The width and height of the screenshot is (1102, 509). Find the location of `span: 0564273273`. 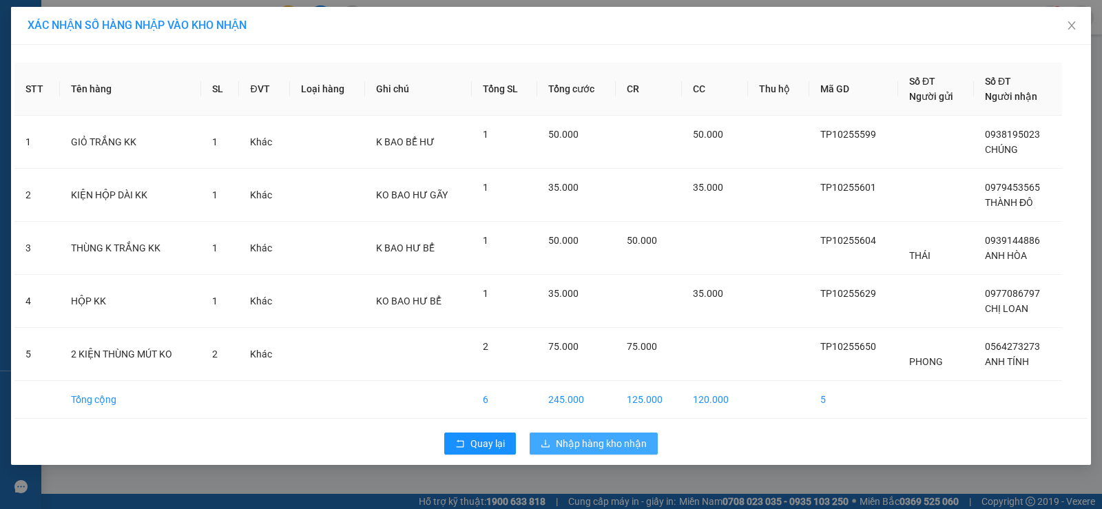

span: 0564273273 is located at coordinates (1013, 347).